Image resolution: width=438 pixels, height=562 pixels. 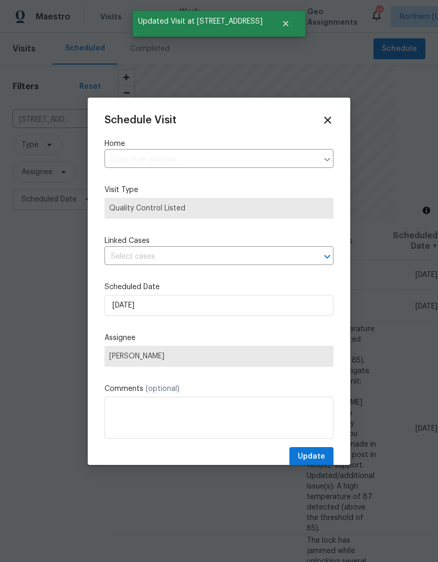 What do you see at coordinates (140, 120) in the screenshot?
I see `span: Schedule Visit` at bounding box center [140, 120].